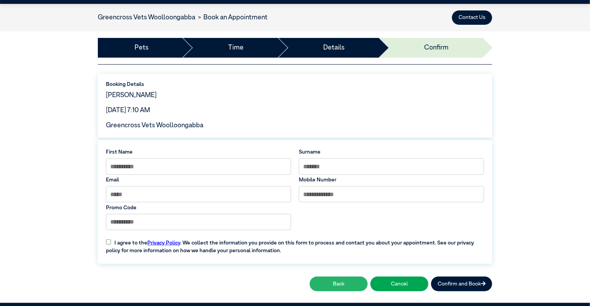 This screenshot has width=590, height=306. What do you see at coordinates (295, 244) in the screenshot?
I see `label: I agree to the . We collect the information you provide on this form to process and contact you a...` at bounding box center [295, 244].